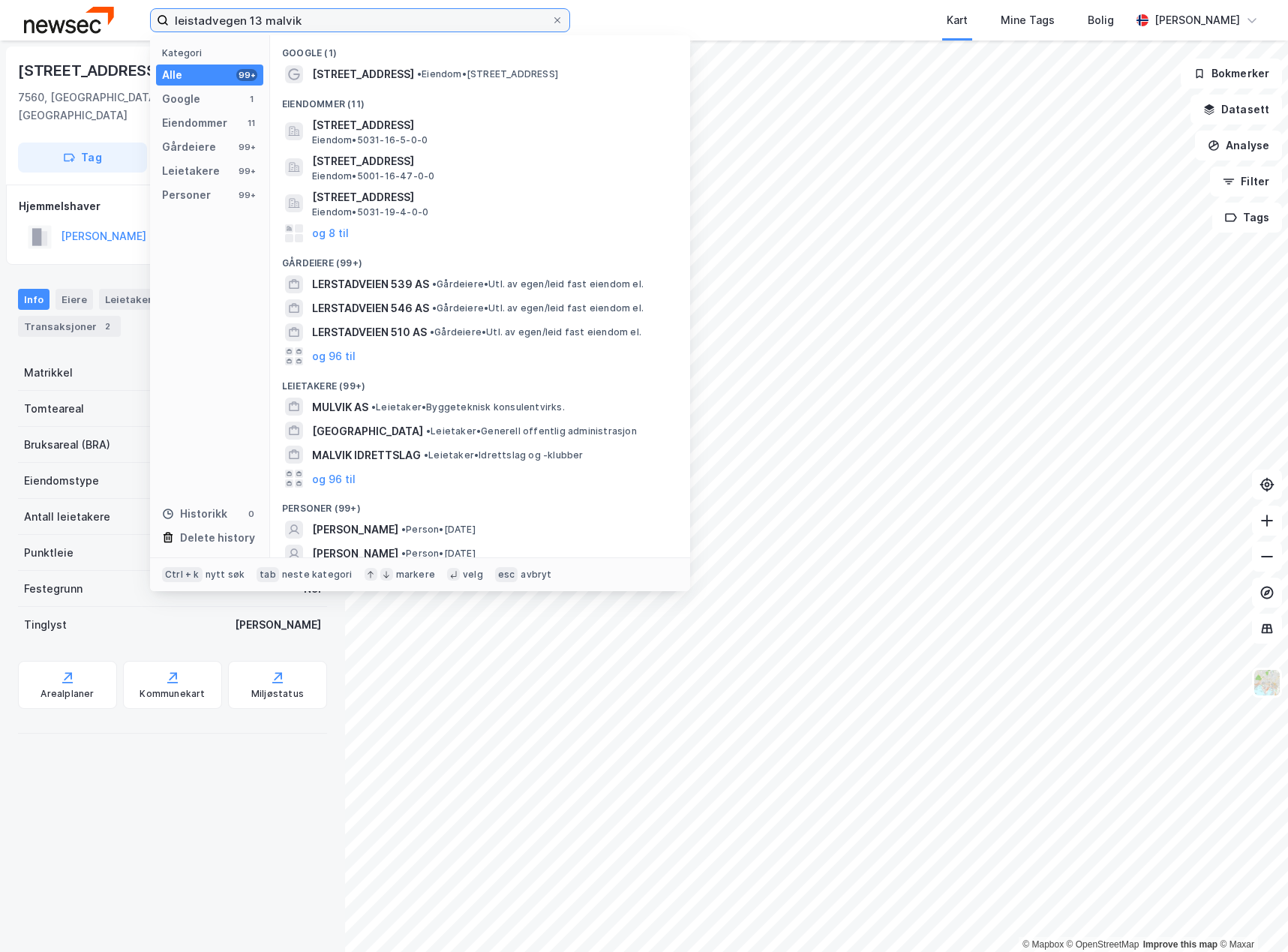  Describe the element at coordinates (480, 49) in the screenshot. I see `div: Google (1)` at that location.